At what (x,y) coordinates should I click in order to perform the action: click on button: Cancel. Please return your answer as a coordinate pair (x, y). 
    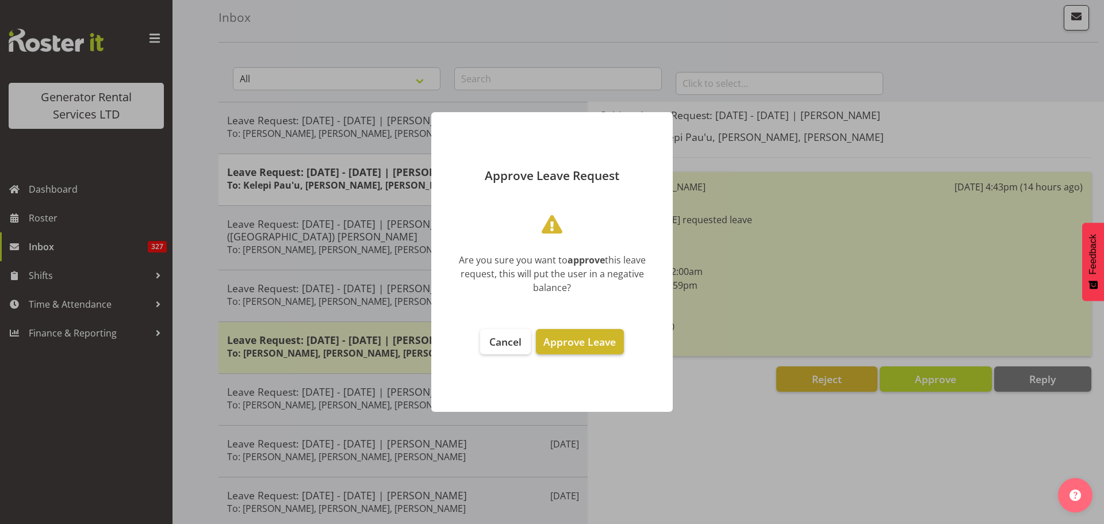
    Looking at the image, I should click on (505, 341).